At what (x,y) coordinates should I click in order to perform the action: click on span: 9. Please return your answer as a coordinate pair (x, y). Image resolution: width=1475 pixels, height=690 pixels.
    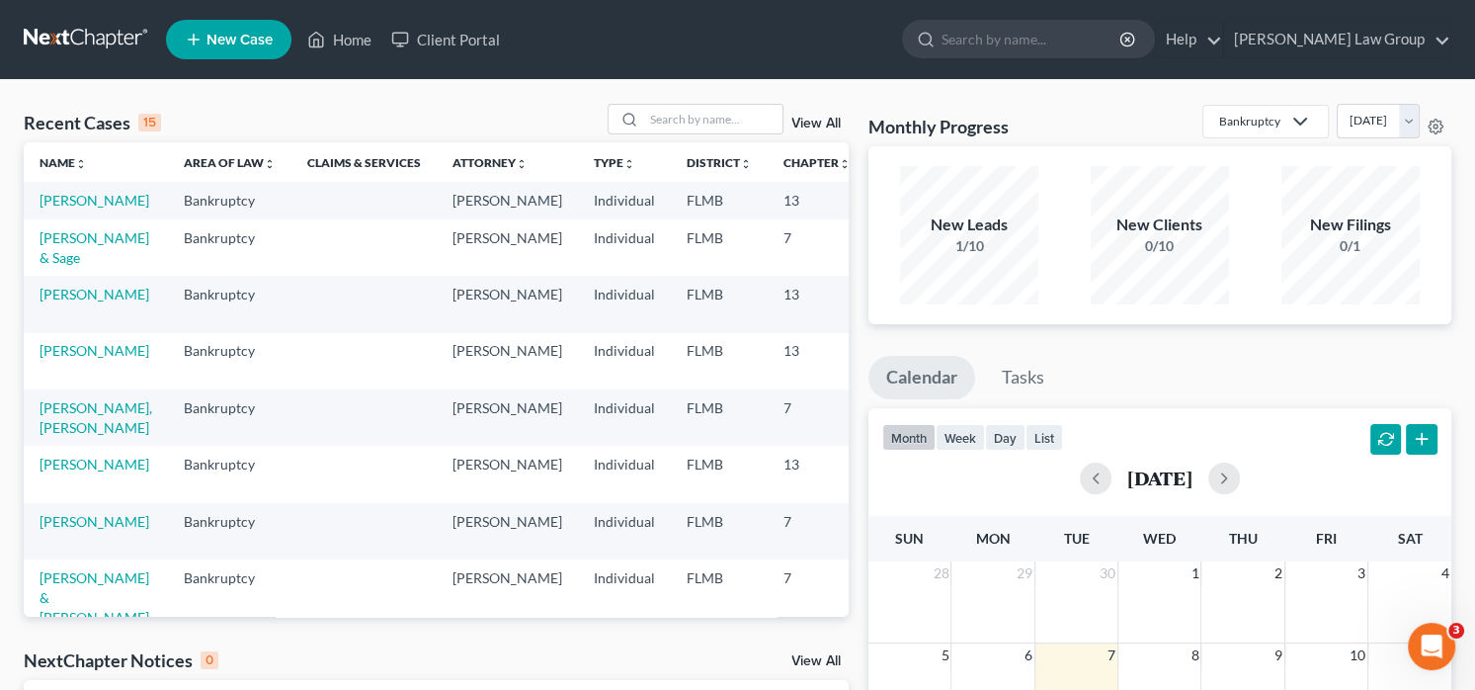
    Looking at the image, I should click on (1279, 655).